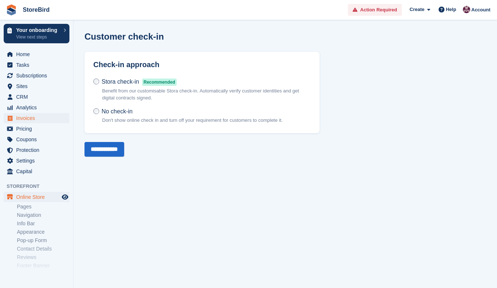  I want to click on span: Action Required, so click(379, 10).